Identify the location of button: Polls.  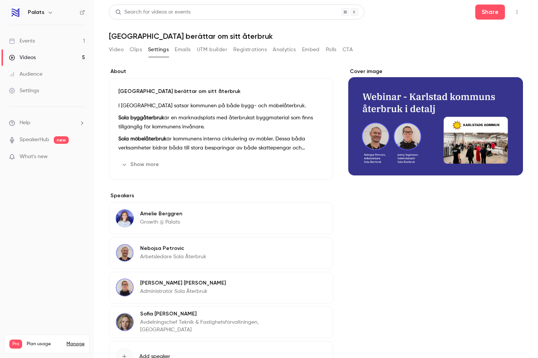
(331, 50).